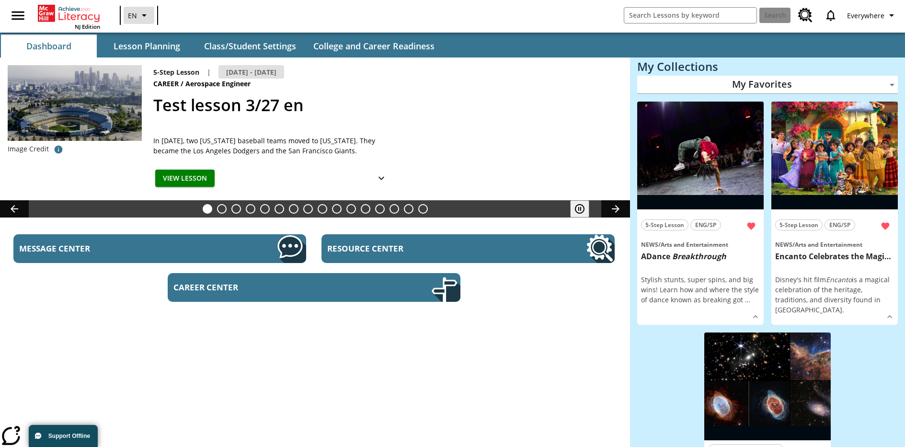 The width and height of the screenshot is (905, 447). Describe the element at coordinates (207, 209) in the screenshot. I see `button: Slide 1 Test lesson 3/27 en` at that location.